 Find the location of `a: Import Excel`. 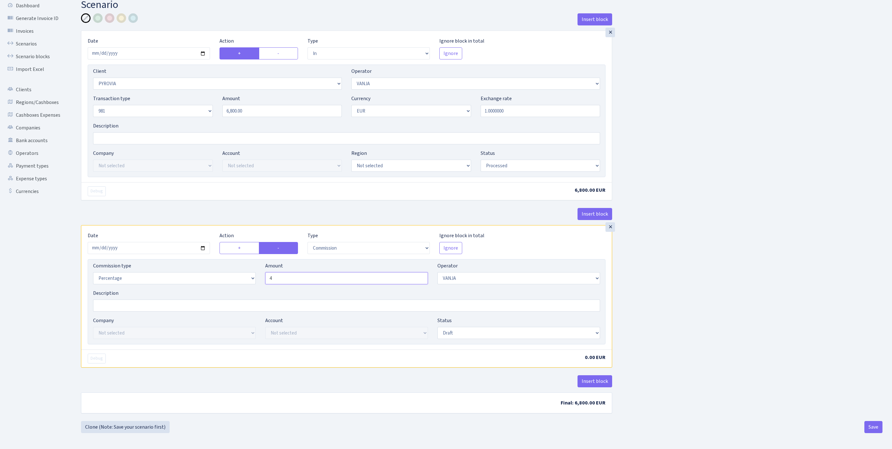

a: Import Excel is located at coordinates (35, 69).